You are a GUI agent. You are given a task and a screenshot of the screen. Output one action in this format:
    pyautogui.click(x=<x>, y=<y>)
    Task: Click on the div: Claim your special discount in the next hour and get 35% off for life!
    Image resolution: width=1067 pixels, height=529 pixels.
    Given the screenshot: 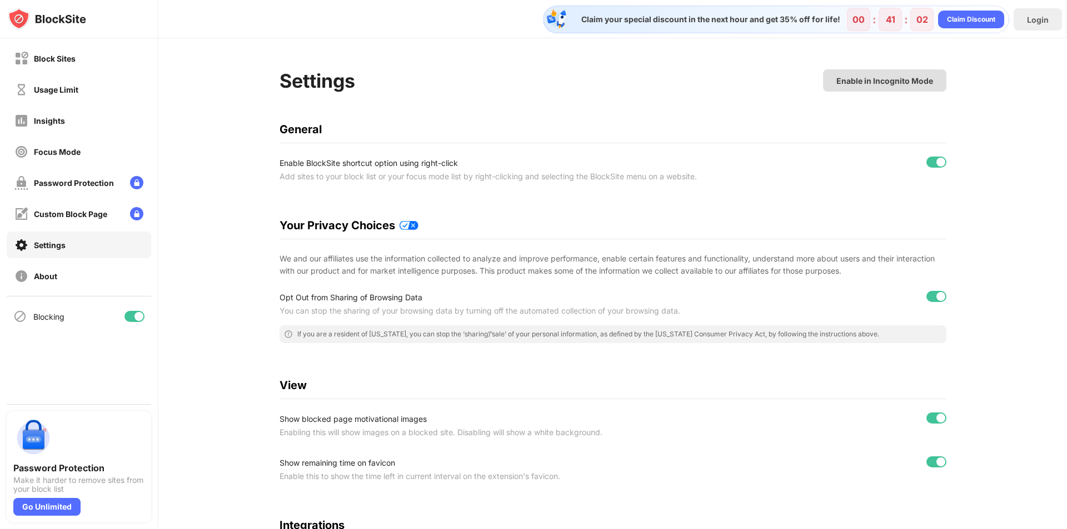 What is the action you would take?
    pyautogui.click(x=707, y=19)
    